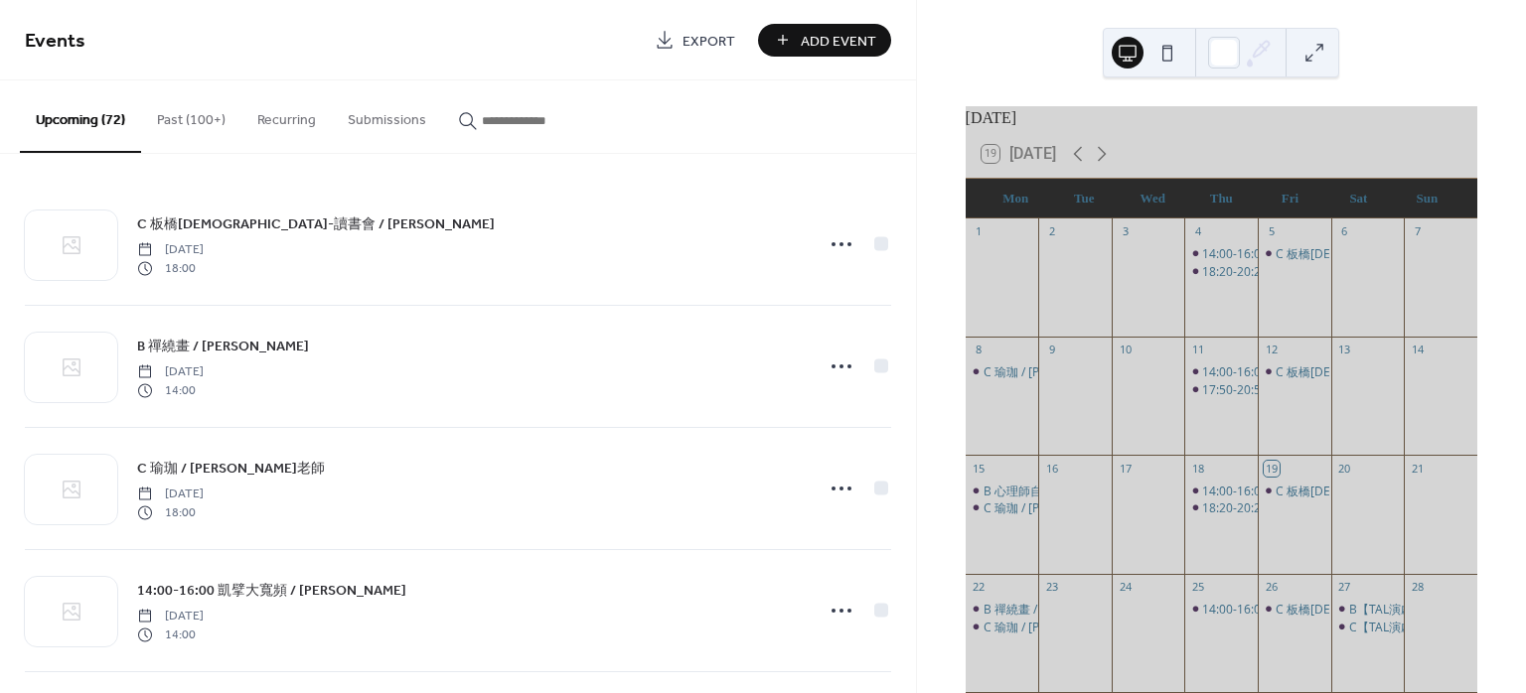  I want to click on div: Thu, so click(1221, 199).